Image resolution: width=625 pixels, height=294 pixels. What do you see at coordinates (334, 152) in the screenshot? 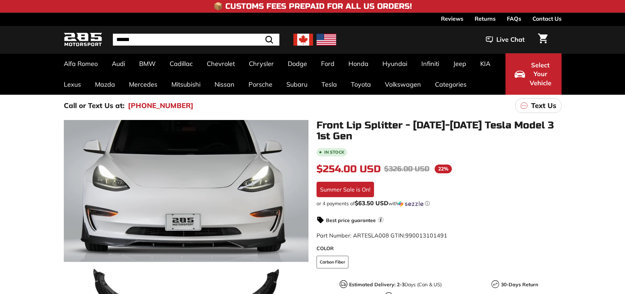
I see `b: In stock` at bounding box center [334, 152].